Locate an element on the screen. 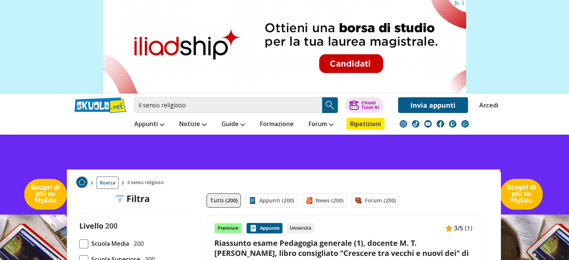 The width and height of the screenshot is (569, 260). img: Forum filtro contenuto is located at coordinates (359, 201).